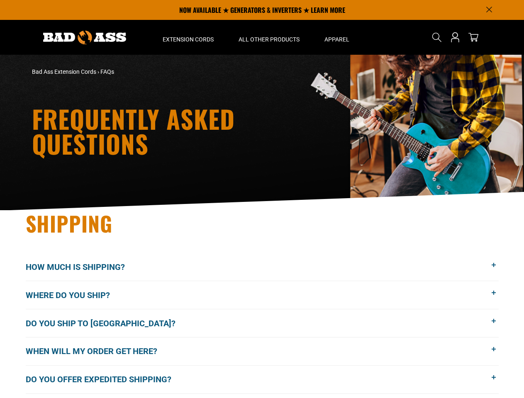 The width and height of the screenshot is (524, 398). What do you see at coordinates (337, 37) in the screenshot?
I see `summary: Apparel` at bounding box center [337, 37].